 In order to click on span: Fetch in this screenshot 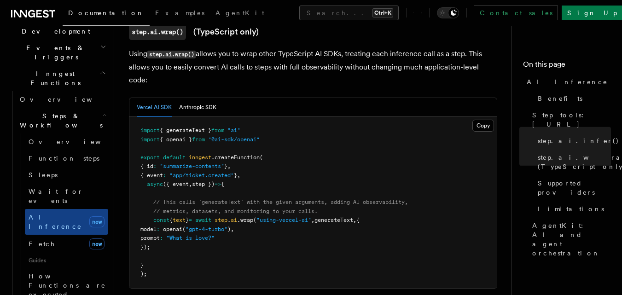, I will do `click(42, 244)`.